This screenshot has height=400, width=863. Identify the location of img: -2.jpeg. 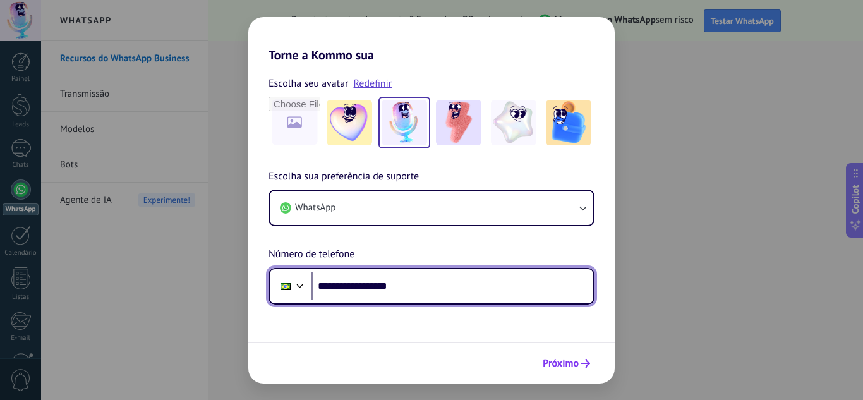
(404, 123).